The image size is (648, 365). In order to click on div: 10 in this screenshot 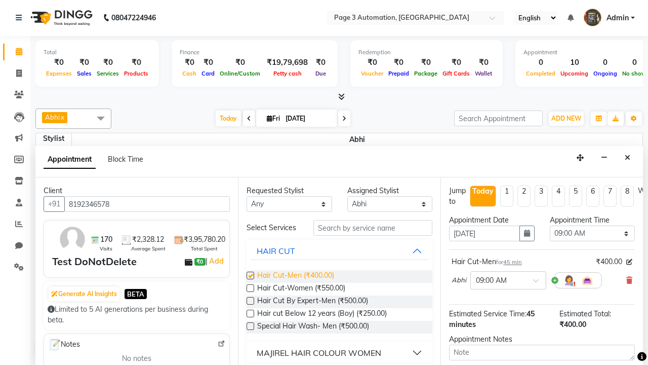, I will do `click(575, 62)`.